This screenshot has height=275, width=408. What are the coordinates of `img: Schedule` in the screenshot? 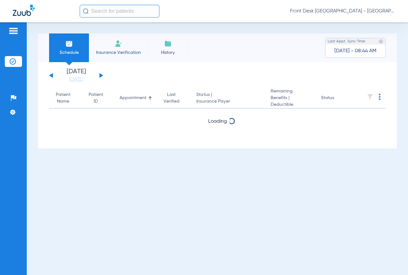 It's located at (69, 44).